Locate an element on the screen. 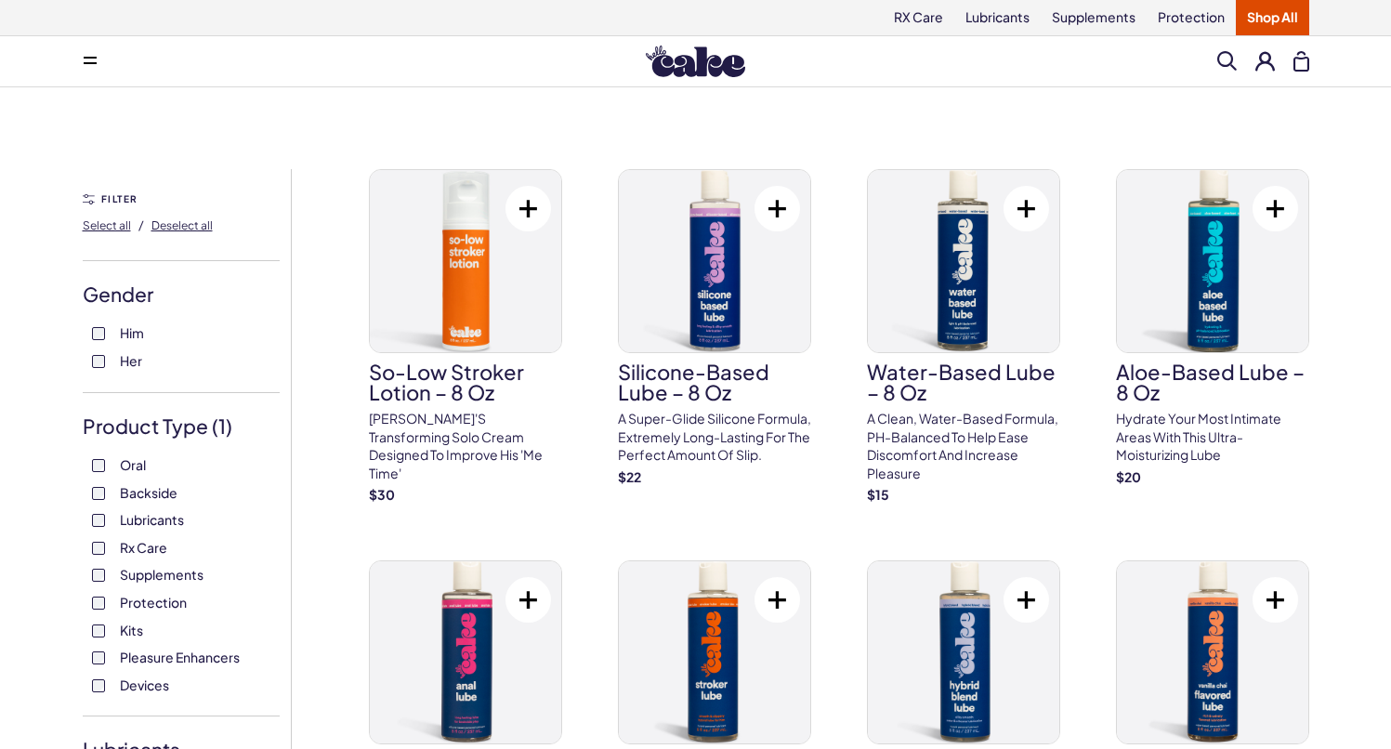 This screenshot has height=749, width=1391. span: Pleasure Enhancers is located at coordinates (179, 657).